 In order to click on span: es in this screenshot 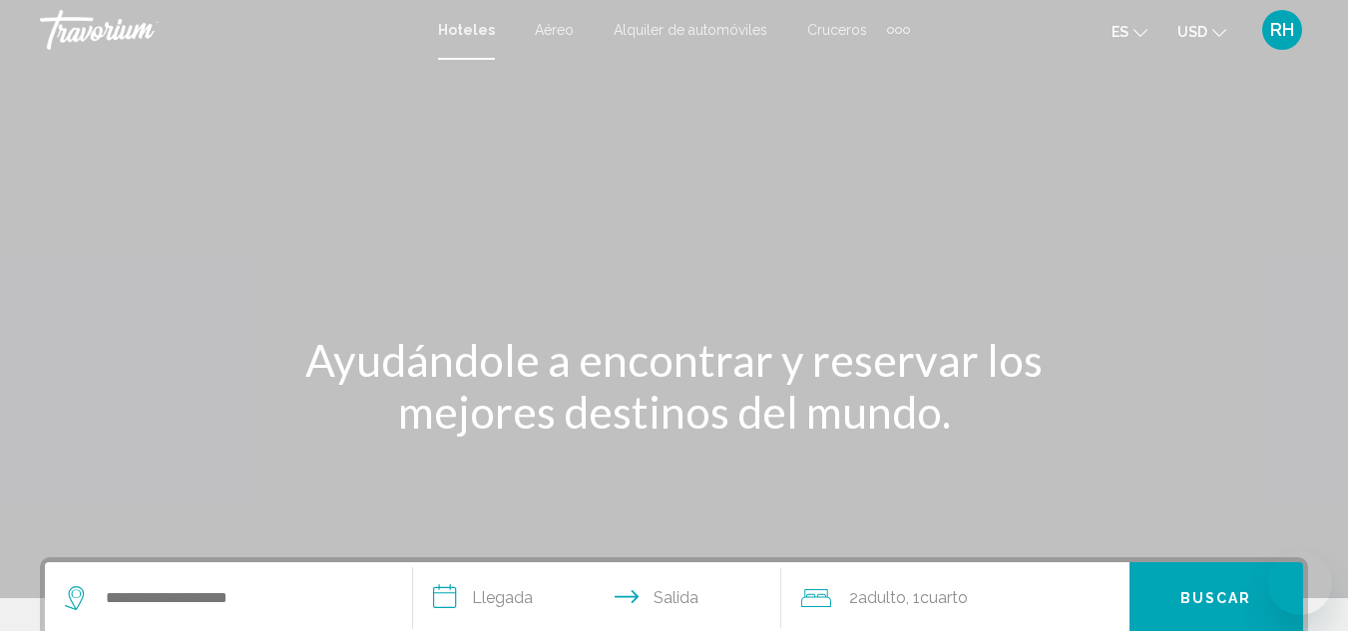, I will do `click(1119, 32)`.